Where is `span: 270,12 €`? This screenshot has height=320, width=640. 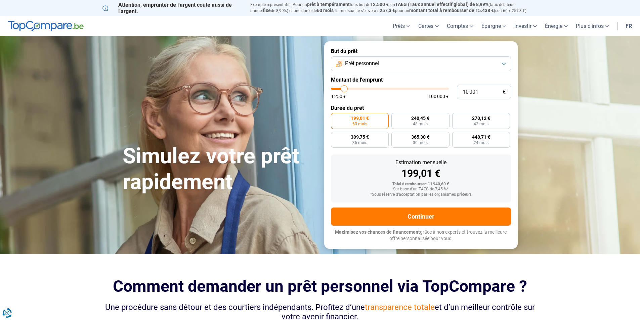
span: 270,12 € is located at coordinates (481, 118).